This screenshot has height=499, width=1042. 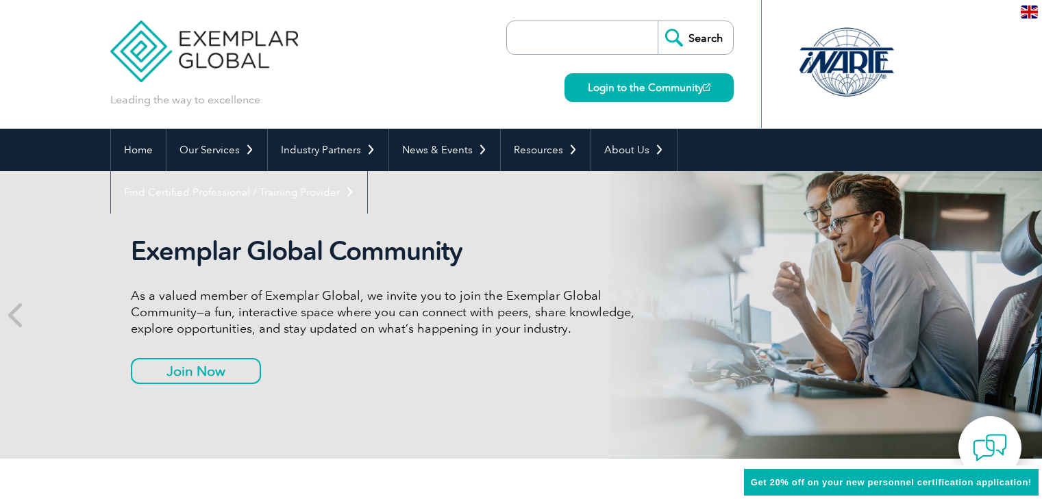 I want to click on a: Home, so click(x=138, y=150).